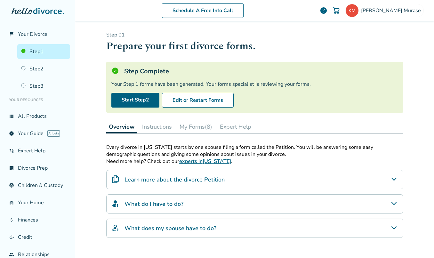 This screenshot has height=258, width=434. I want to click on img: katsu610@gmail.com, so click(352, 11).